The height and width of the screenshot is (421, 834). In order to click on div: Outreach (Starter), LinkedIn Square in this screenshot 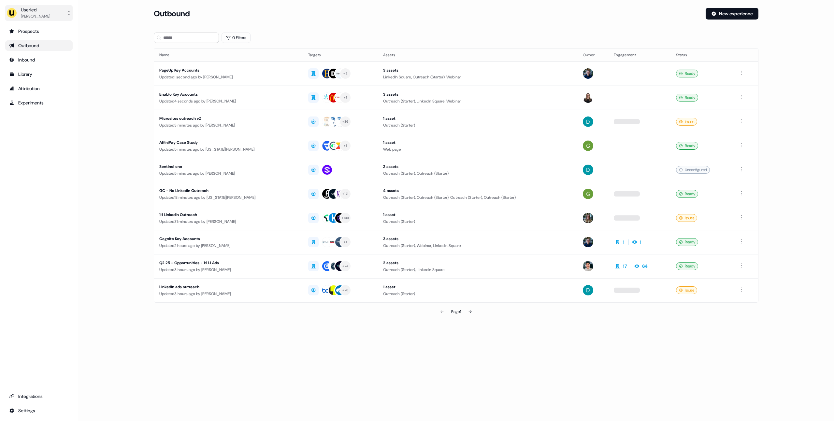, I will do `click(478, 270)`.